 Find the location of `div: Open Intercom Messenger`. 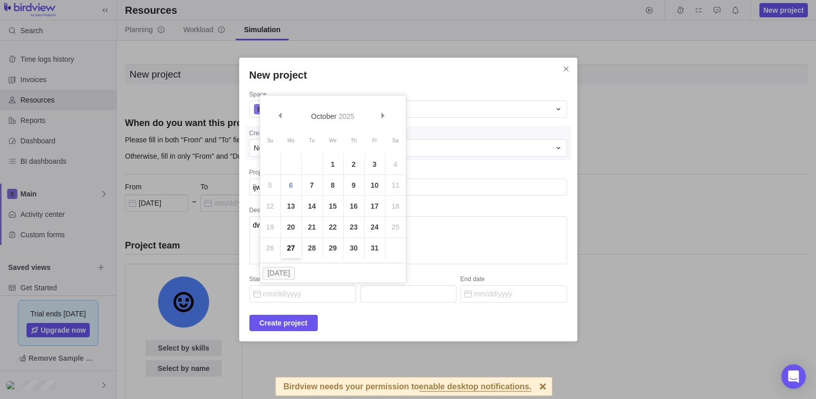

div: Open Intercom Messenger is located at coordinates (794, 377).